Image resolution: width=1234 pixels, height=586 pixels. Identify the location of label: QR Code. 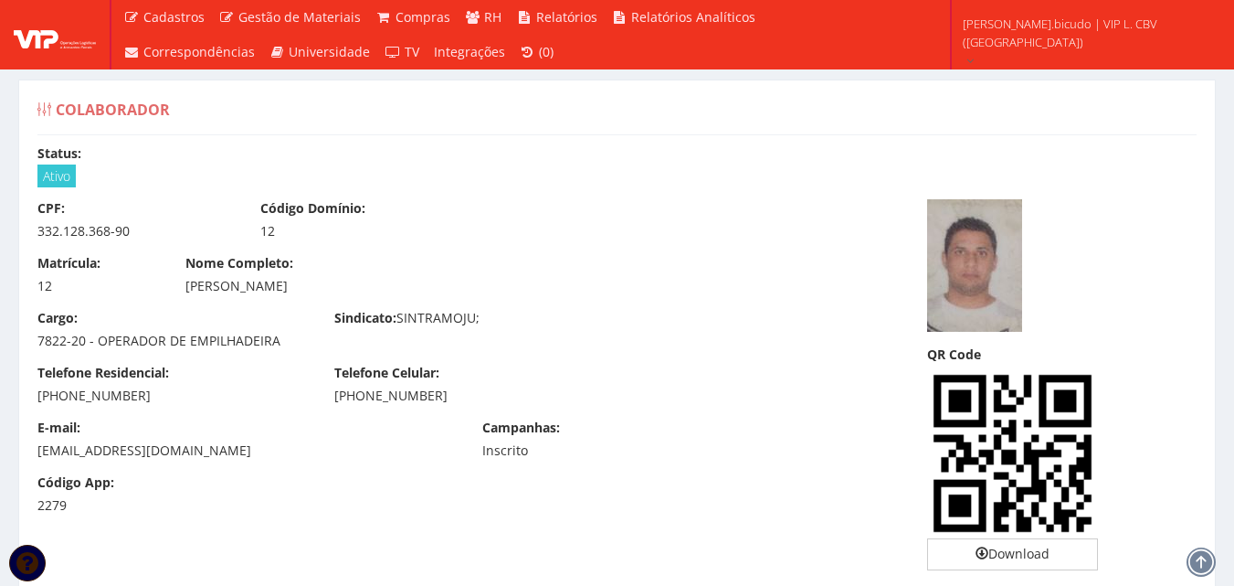
(954, 355).